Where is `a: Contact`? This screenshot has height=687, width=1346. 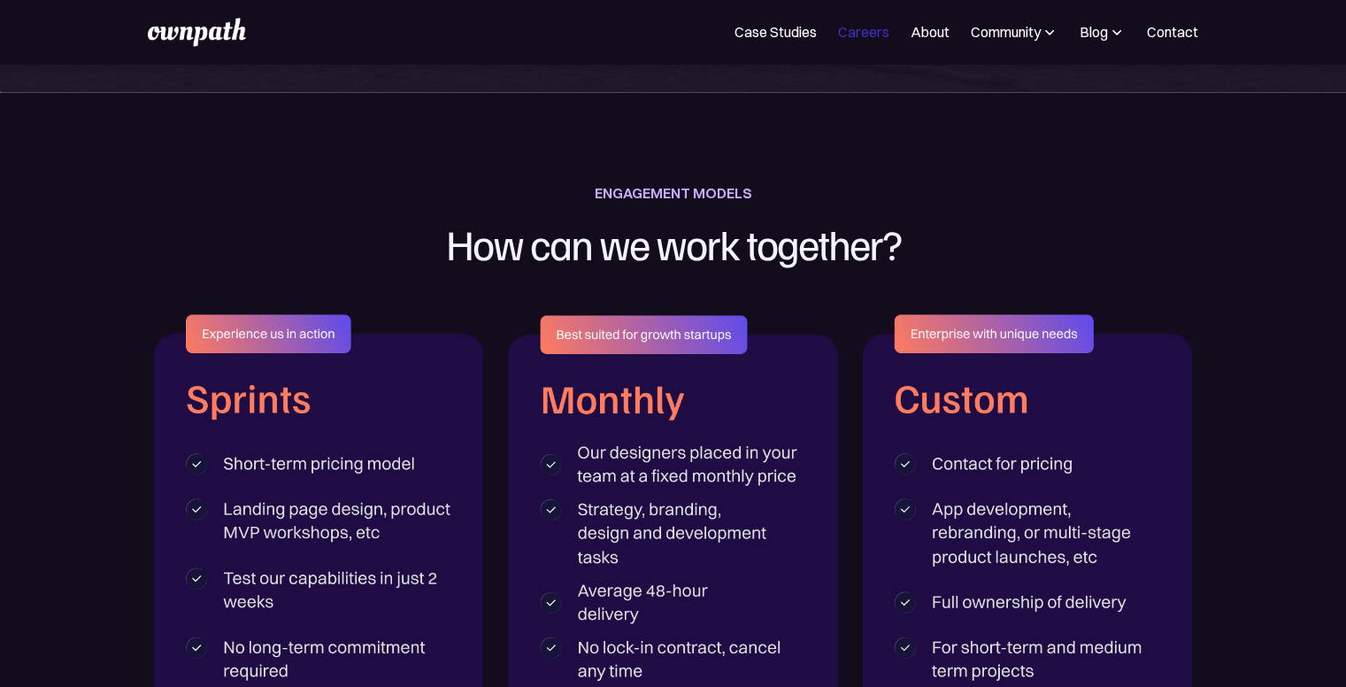 a: Contact is located at coordinates (1173, 32).